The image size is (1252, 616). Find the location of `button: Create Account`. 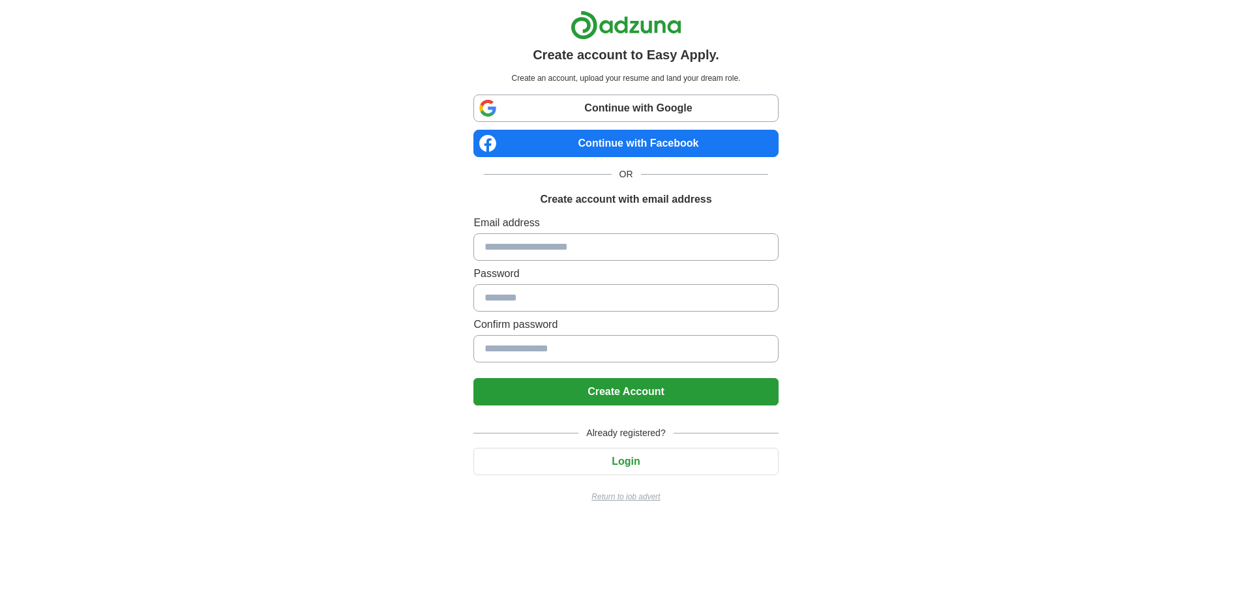

button: Create Account is located at coordinates (626, 392).